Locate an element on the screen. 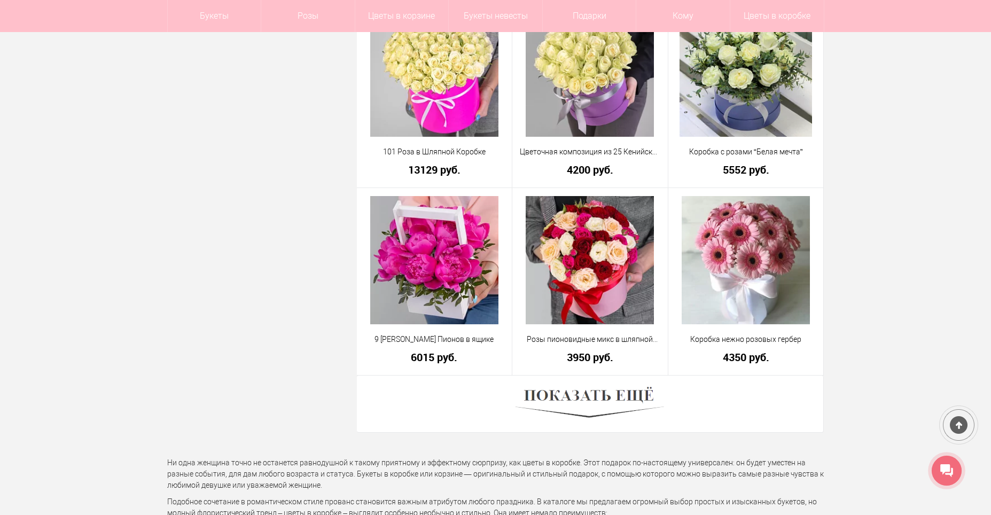  a: Цветочная композиция из 25 Кенийских роз в коробке is located at coordinates (590, 152).